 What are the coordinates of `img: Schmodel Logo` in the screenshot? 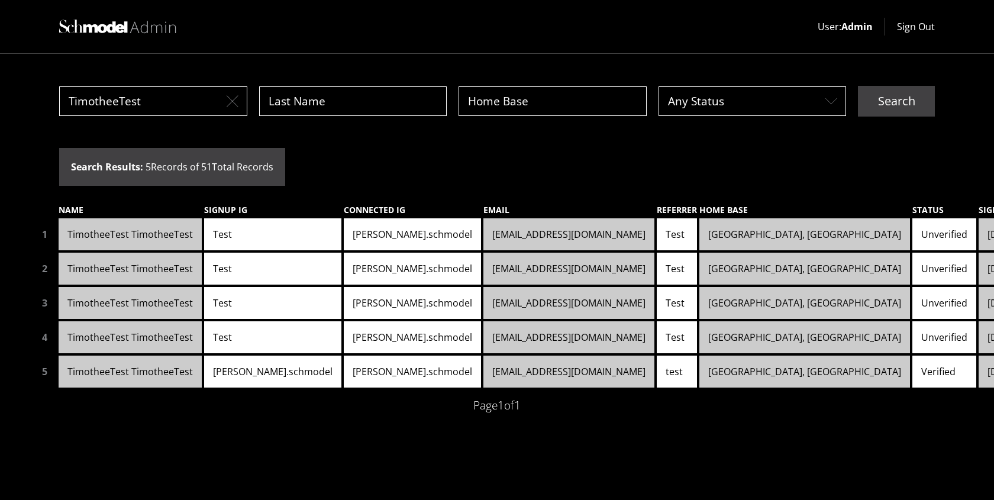 It's located at (118, 27).